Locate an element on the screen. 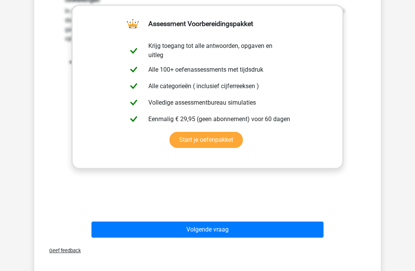  span: Geef feedback is located at coordinates (62, 251).